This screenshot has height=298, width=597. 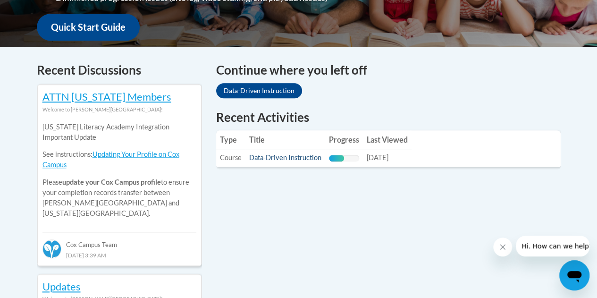 What do you see at coordinates (387, 140) in the screenshot?
I see `th: Last Viewed` at bounding box center [387, 140].